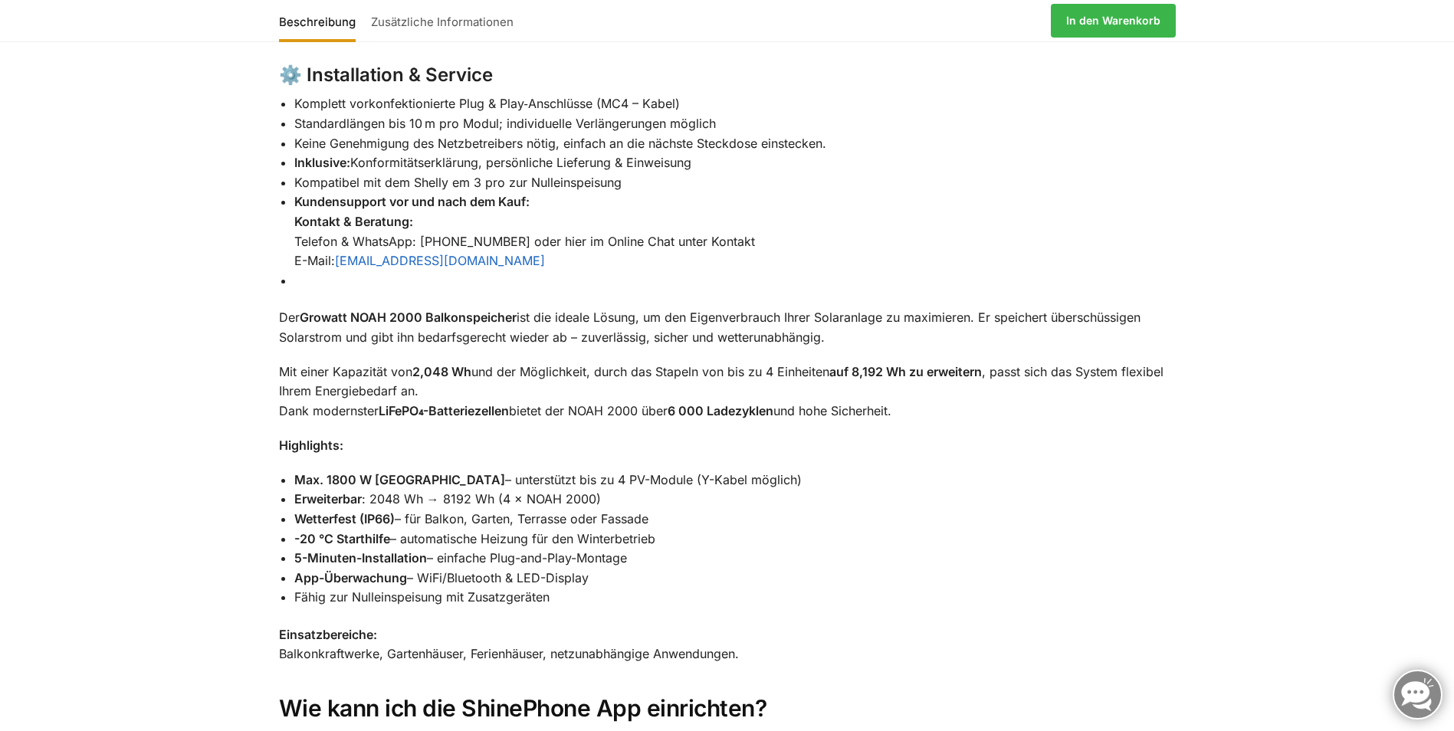 The image size is (1454, 731). What do you see at coordinates (735, 598) in the screenshot?
I see `li: Fähig zur Nulleinspeisung mit Zusatzgeräten` at bounding box center [735, 598].